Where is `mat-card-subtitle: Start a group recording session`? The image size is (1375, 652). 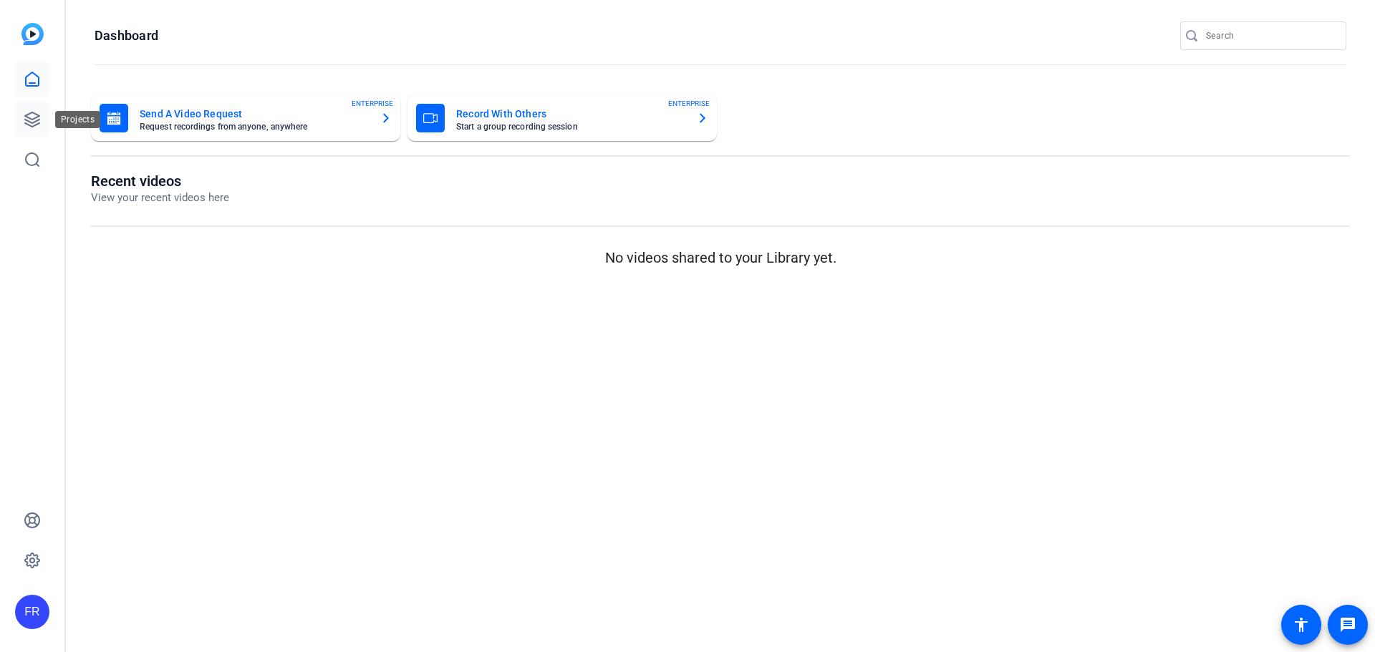
mat-card-subtitle: Start a group recording session is located at coordinates (571, 127).